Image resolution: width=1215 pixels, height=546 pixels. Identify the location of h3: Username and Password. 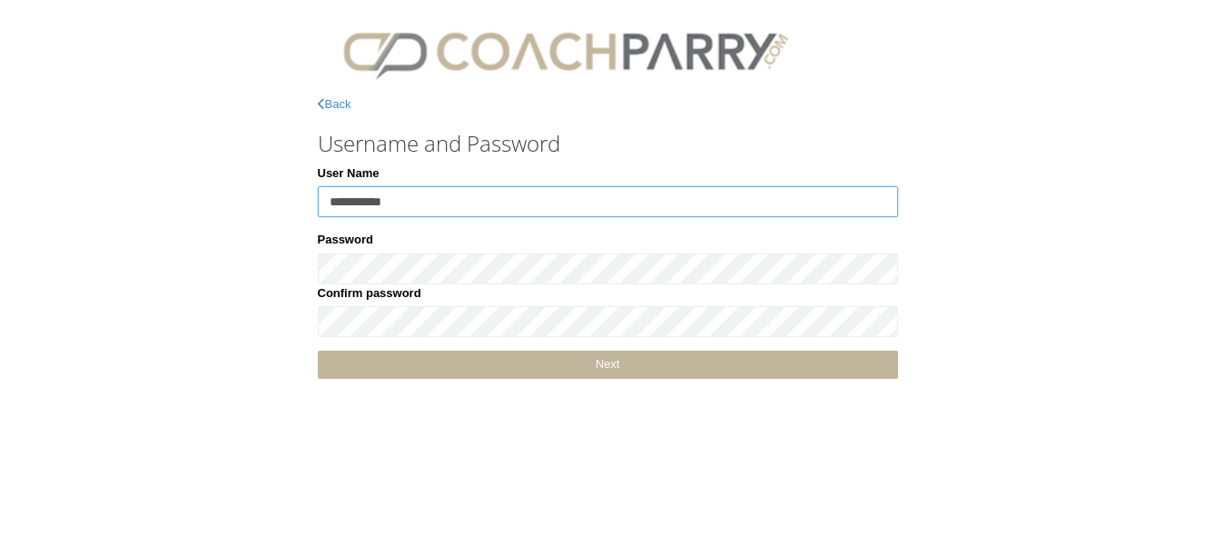
(607, 143).